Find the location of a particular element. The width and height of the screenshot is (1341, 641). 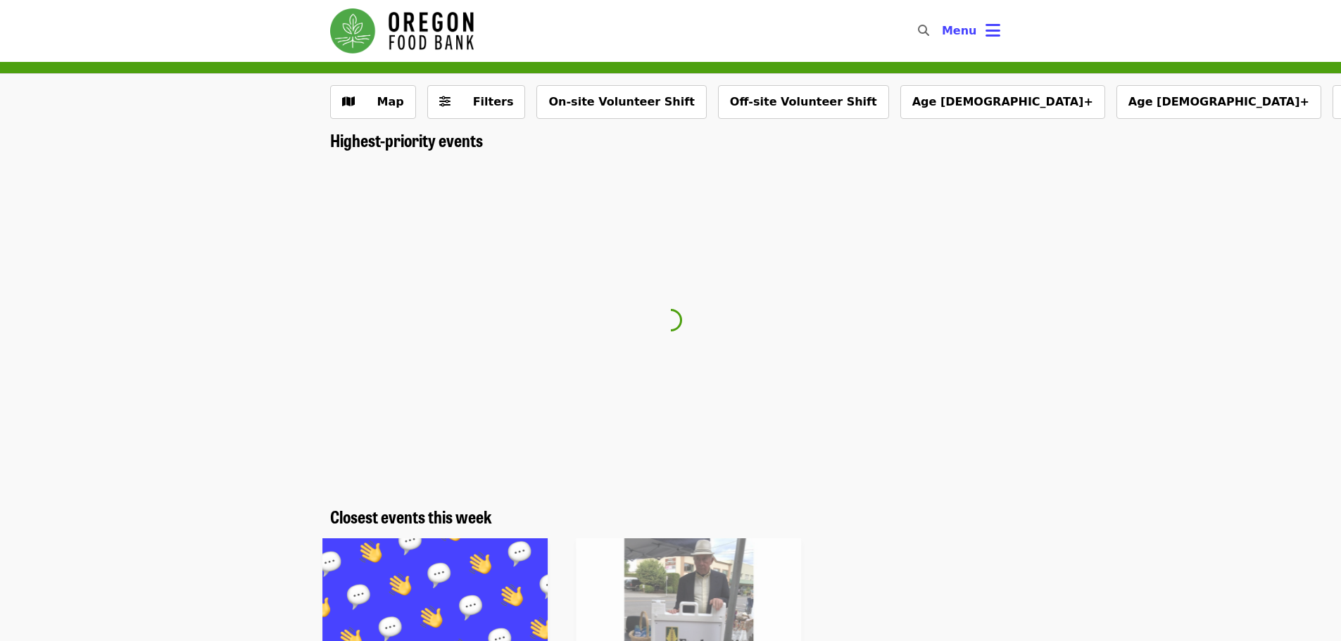

button: Show map view is located at coordinates (373, 102).